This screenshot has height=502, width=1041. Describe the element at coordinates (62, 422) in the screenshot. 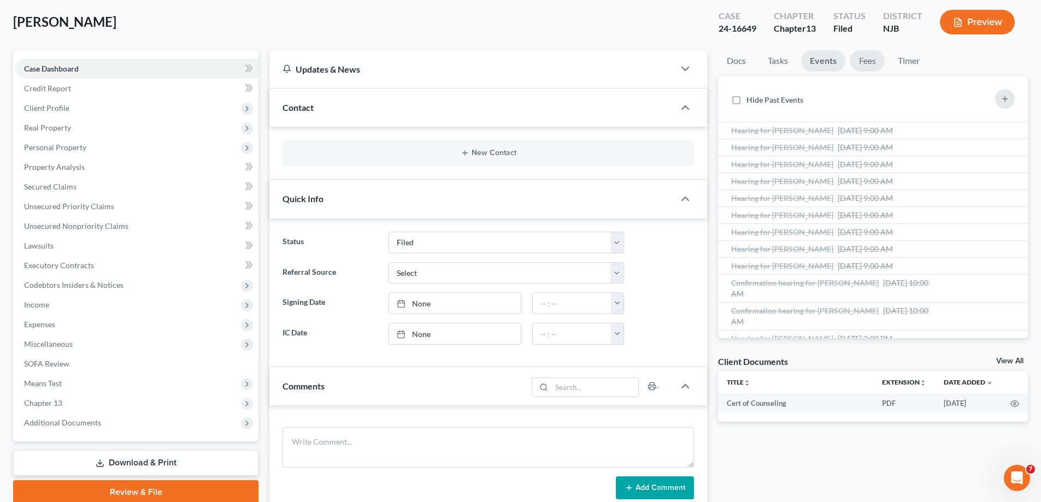

I see `span: Additional Documents` at that location.